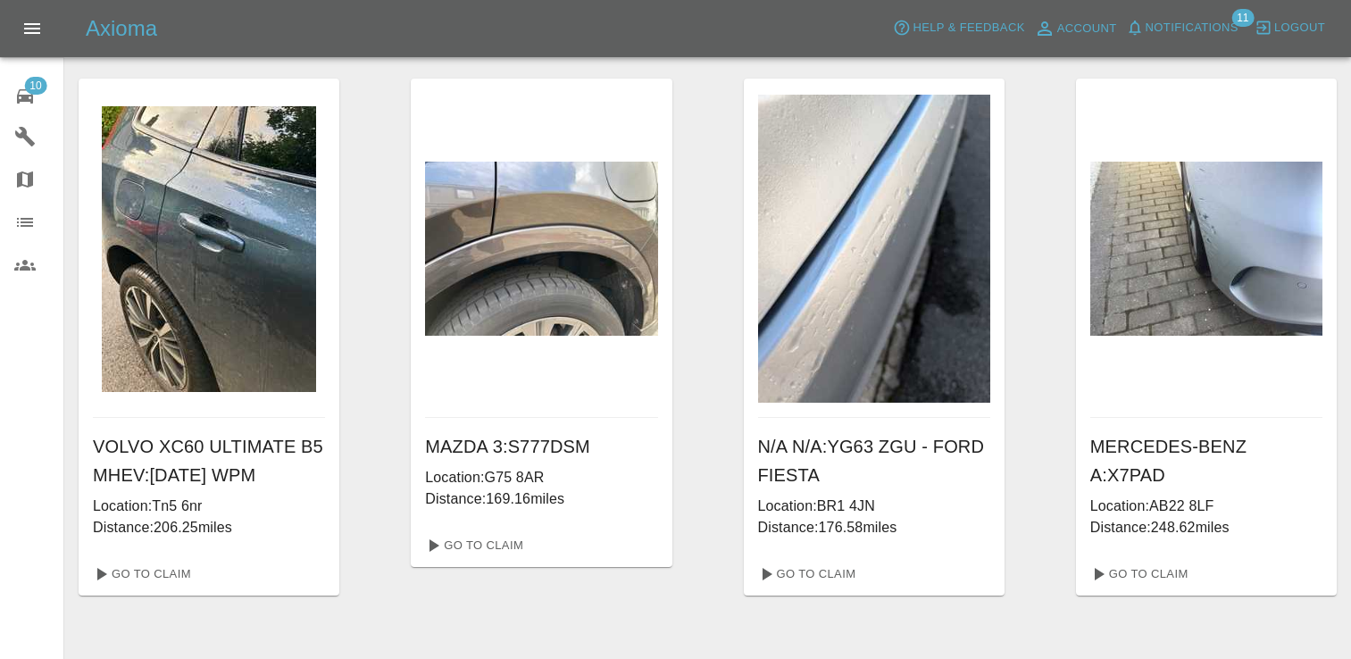 This screenshot has width=1351, height=659. Describe the element at coordinates (1299, 28) in the screenshot. I see `span: Logout` at that location.